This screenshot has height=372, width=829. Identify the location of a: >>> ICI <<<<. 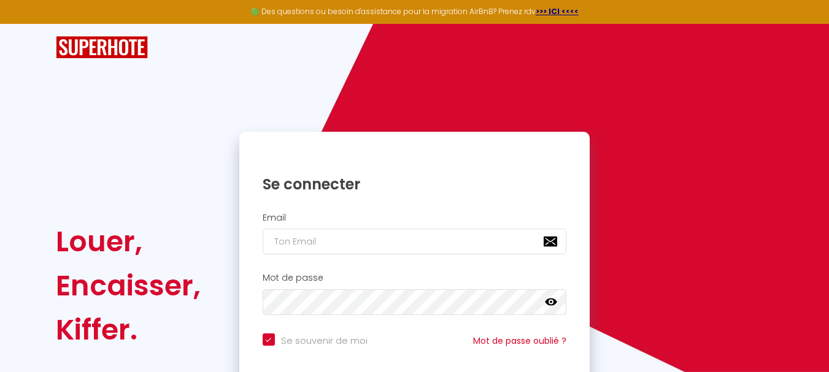
(557, 11).